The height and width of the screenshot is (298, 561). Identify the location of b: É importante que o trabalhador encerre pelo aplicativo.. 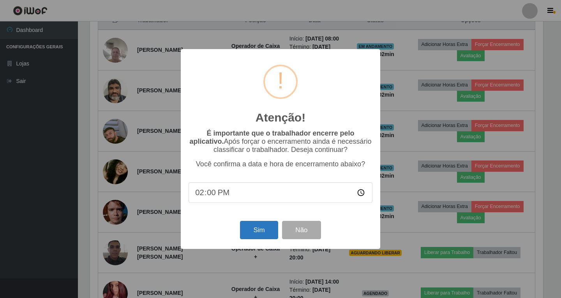
(272, 137).